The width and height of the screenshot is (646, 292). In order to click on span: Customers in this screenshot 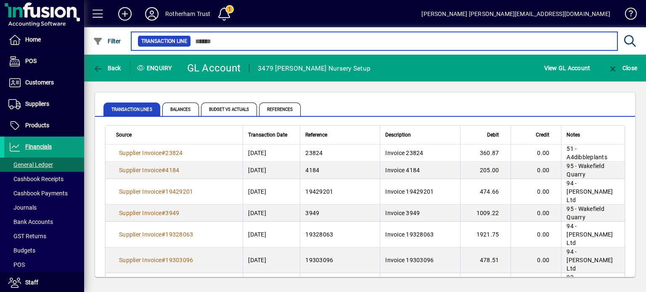, I will do `click(40, 82)`.